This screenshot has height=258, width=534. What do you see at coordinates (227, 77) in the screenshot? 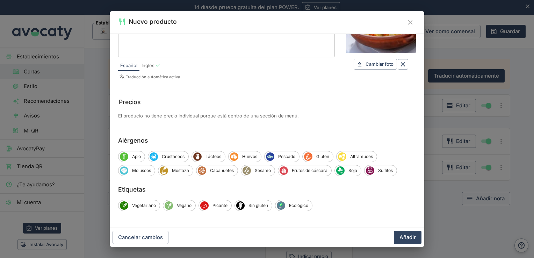
I see `p: Traducción automática activa` at bounding box center [227, 77].